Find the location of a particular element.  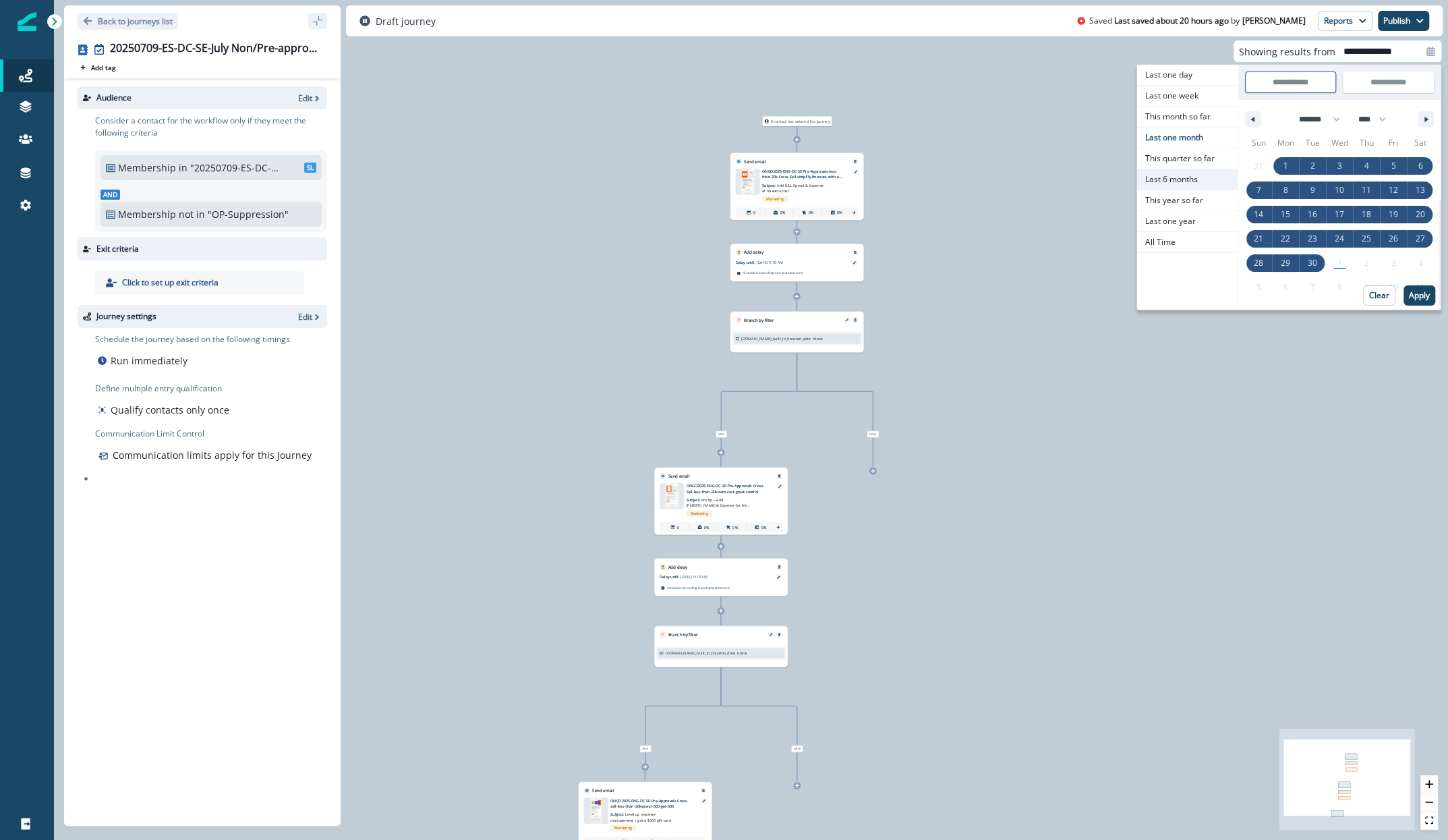

p: Branch by filter is located at coordinates (683, 634).